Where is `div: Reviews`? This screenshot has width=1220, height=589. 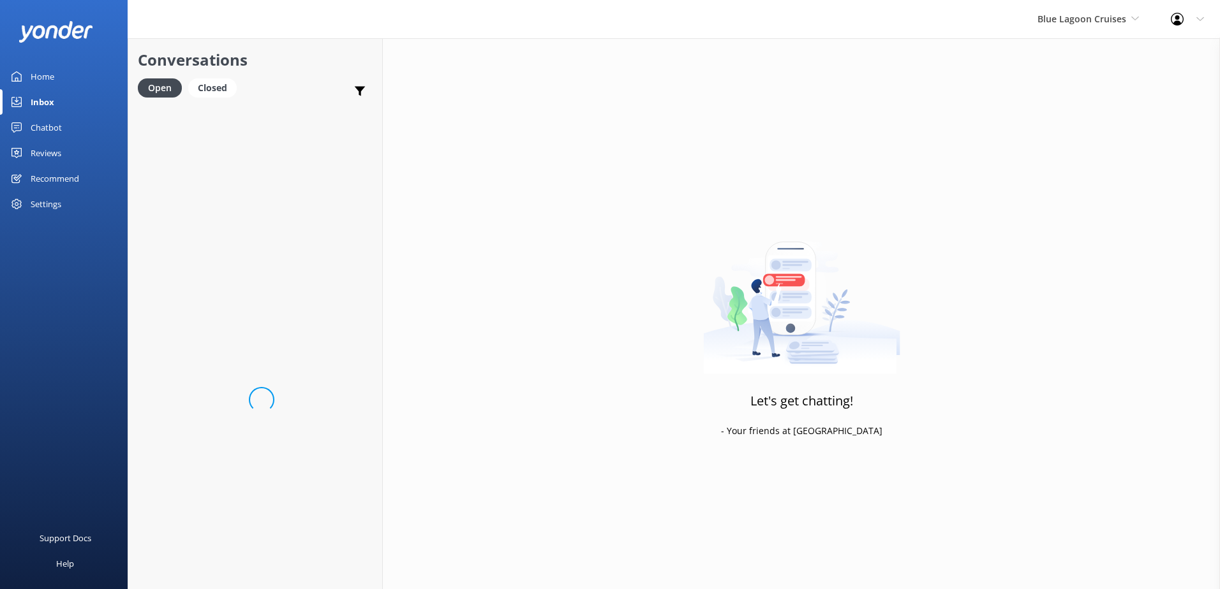
div: Reviews is located at coordinates (46, 153).